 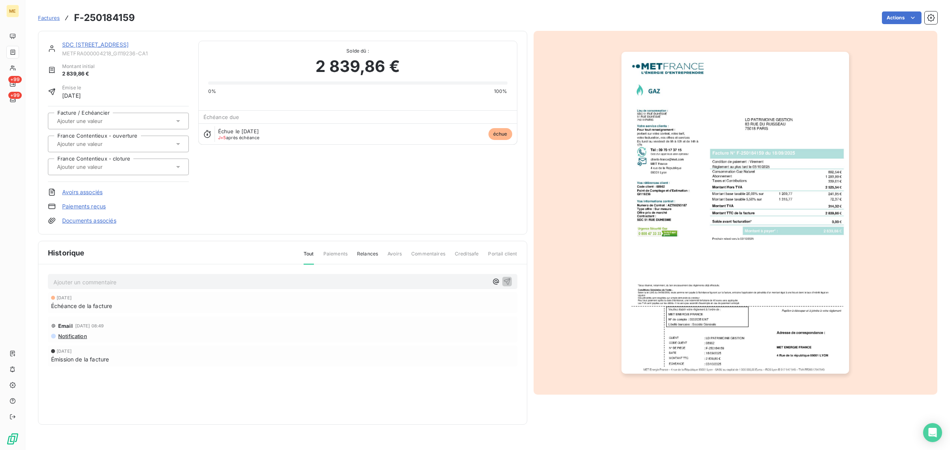 I want to click on h3: F-250184159, so click(x=104, y=18).